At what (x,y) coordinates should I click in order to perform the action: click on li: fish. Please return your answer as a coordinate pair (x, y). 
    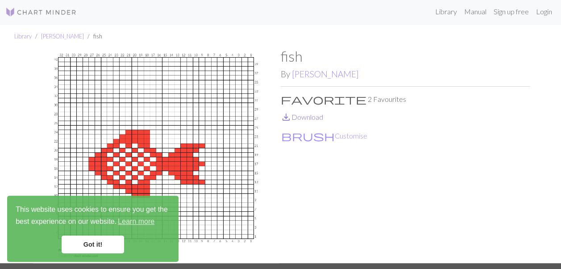
    Looking at the image, I should click on (93, 36).